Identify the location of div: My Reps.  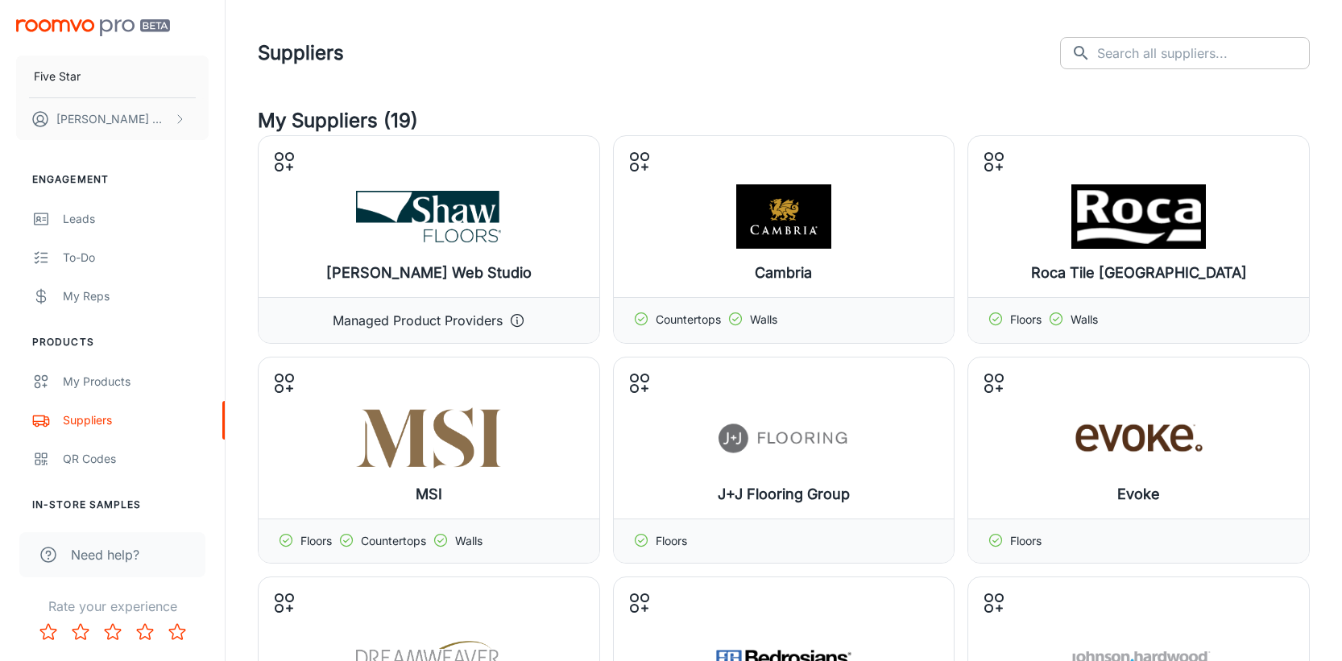
(135, 296).